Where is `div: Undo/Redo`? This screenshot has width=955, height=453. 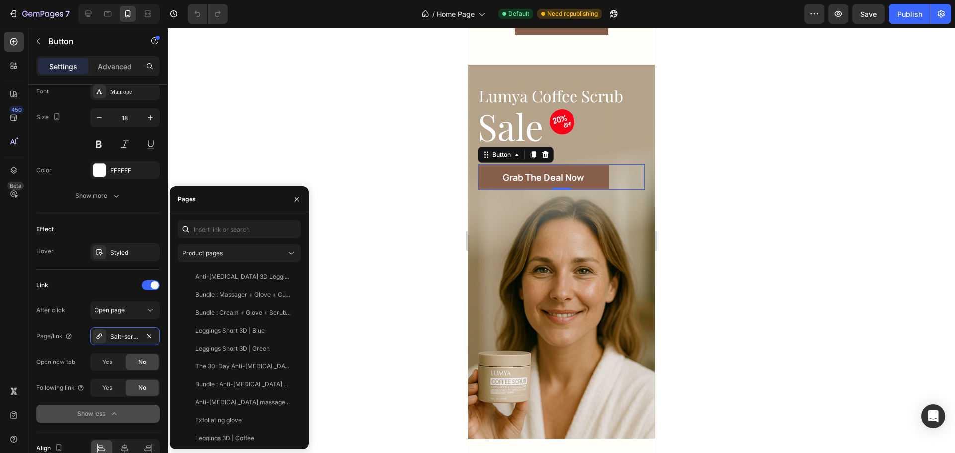
div: Undo/Redo is located at coordinates (207, 14).